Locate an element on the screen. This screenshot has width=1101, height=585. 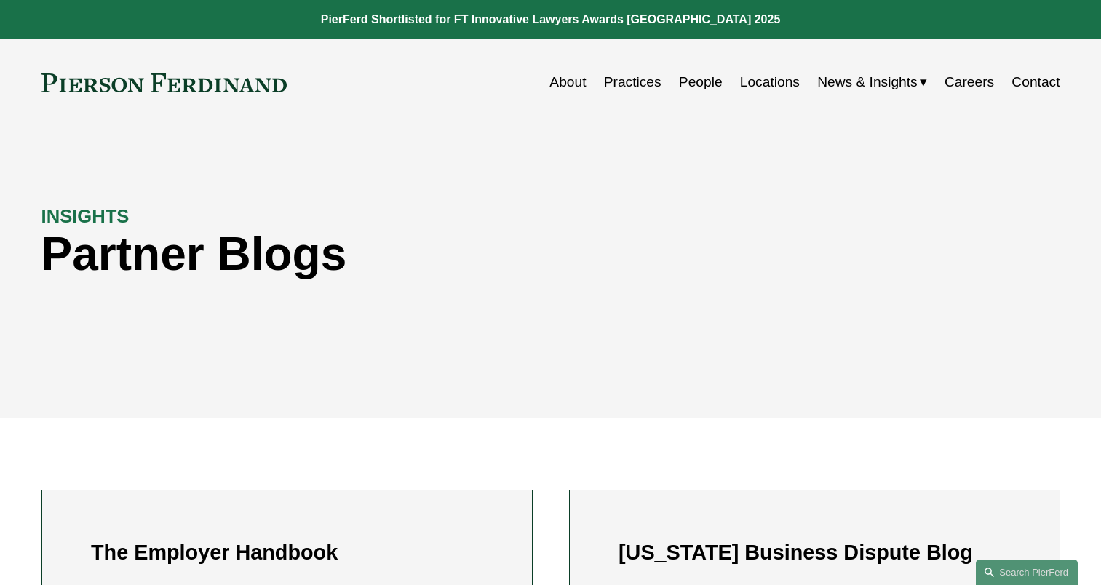
a: folder dropdown is located at coordinates (872, 82).